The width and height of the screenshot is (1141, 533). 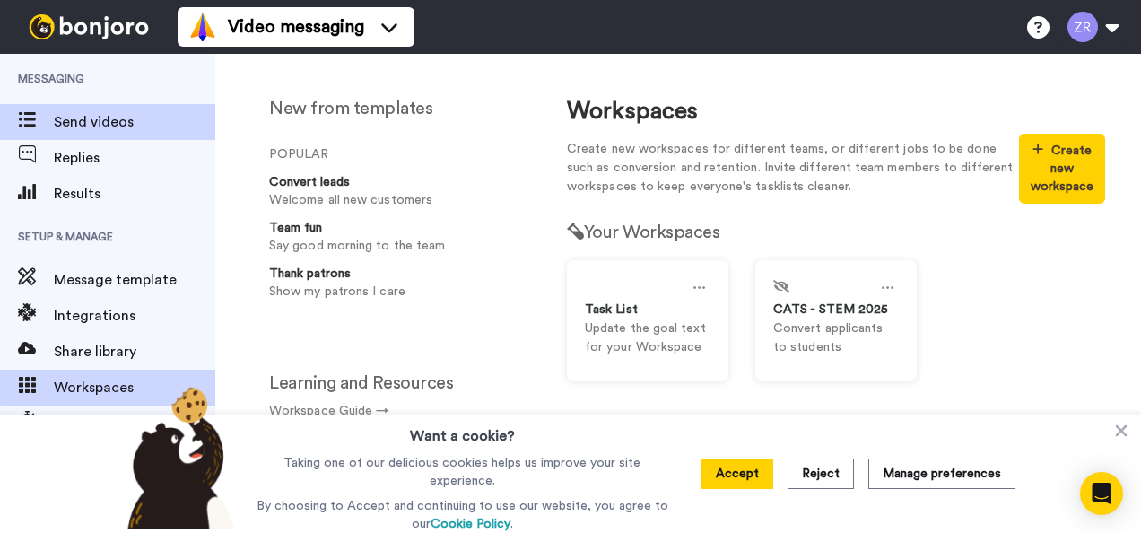 I want to click on h1: Workspaces, so click(x=836, y=111).